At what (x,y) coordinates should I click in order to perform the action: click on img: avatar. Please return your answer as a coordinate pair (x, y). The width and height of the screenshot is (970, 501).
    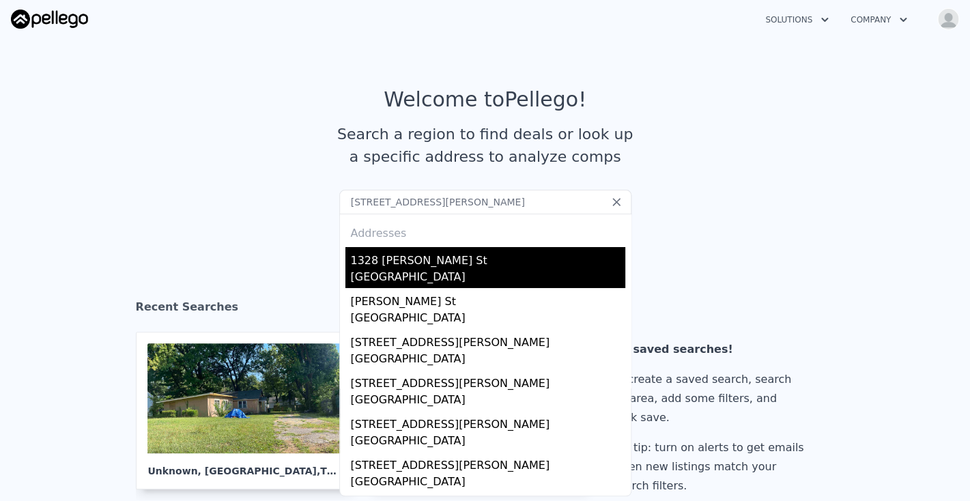
    Looking at the image, I should click on (949, 19).